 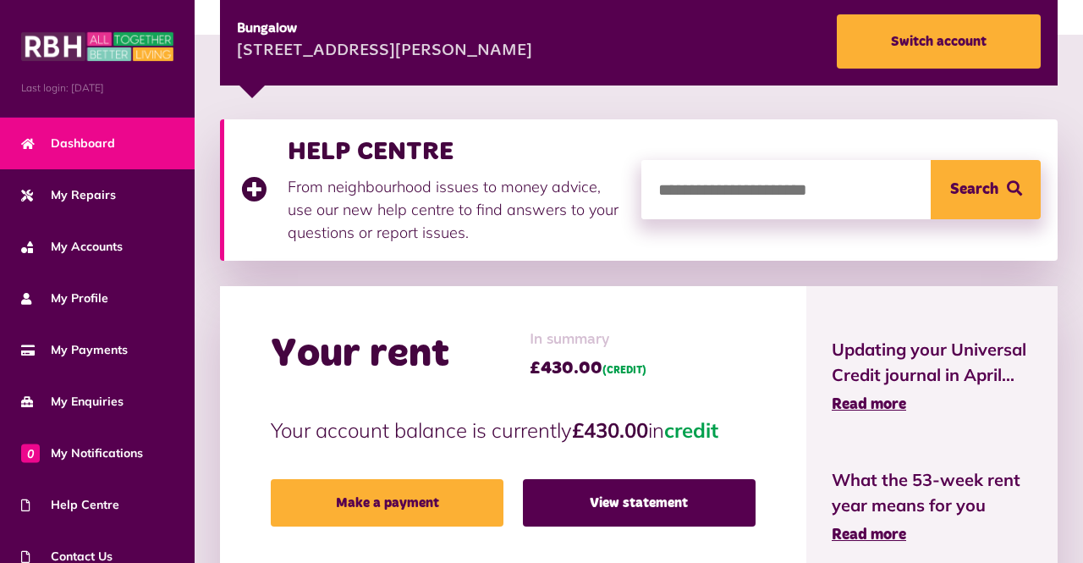 I want to click on span: Updating your Universal Credit journal in April..., so click(x=931, y=362).